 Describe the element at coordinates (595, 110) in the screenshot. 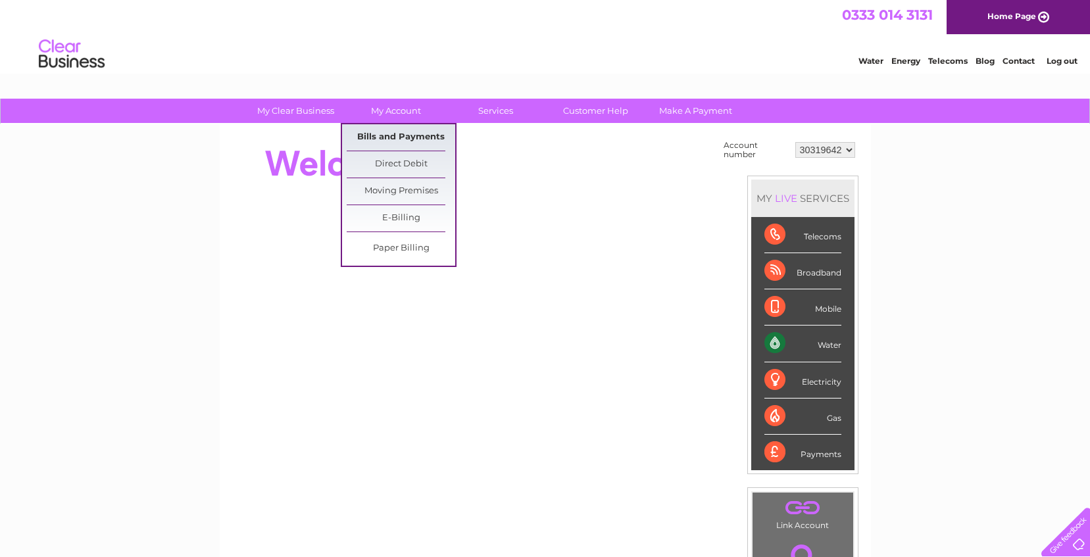

I see `a: Customer Help` at that location.